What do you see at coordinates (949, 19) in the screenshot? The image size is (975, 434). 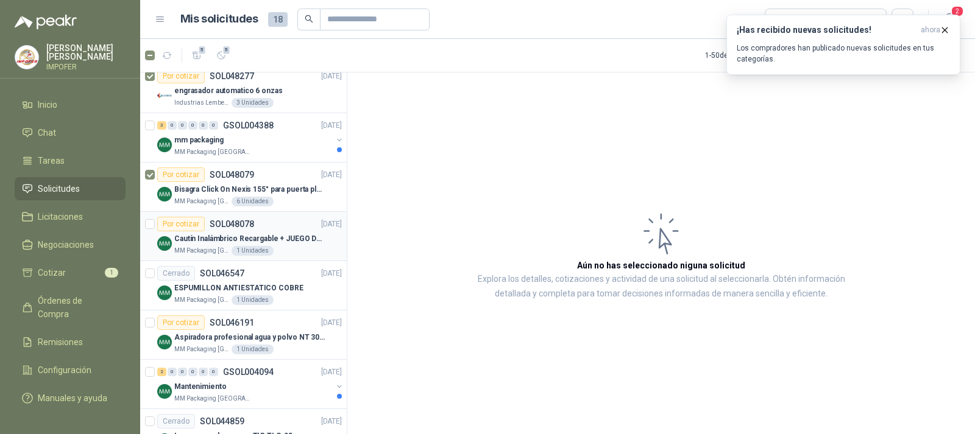 I see `button: 2` at bounding box center [949, 19].